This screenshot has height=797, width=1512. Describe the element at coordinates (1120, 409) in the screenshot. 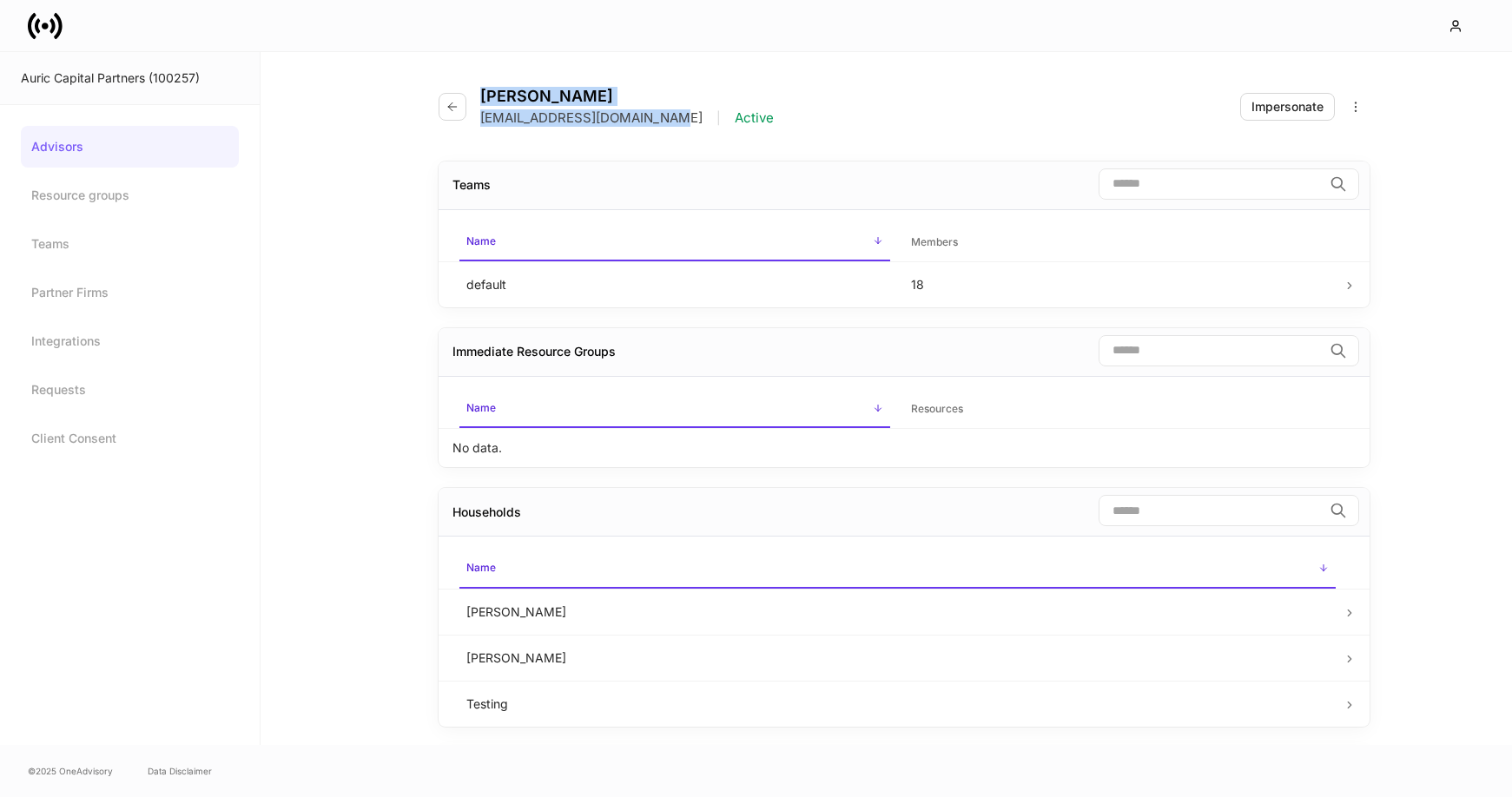

I see `span: Resources` at that location.